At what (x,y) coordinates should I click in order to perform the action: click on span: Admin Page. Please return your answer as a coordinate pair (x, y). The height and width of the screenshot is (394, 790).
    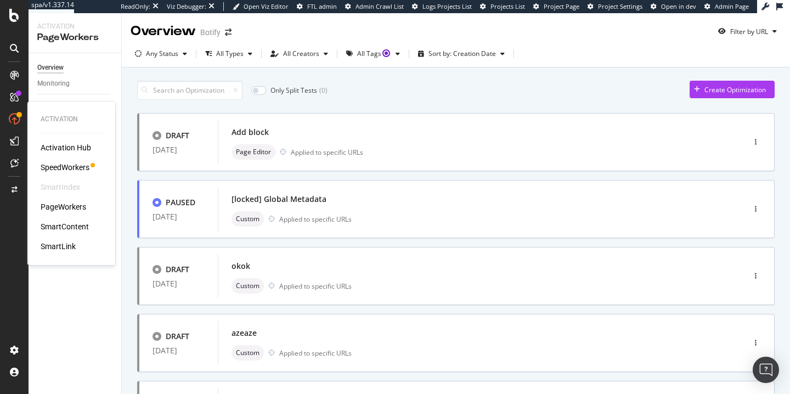
    Looking at the image, I should click on (732, 6).